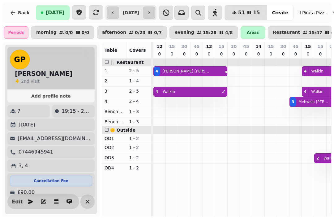 The height and width of the screenshot is (219, 334). I want to click on p: visit, so click(30, 81).